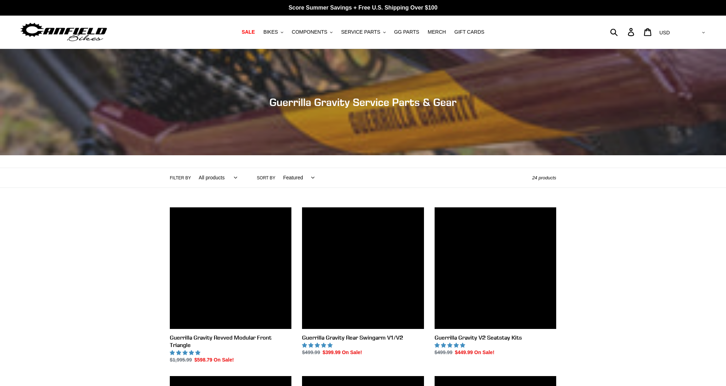 The width and height of the screenshot is (726, 386). Describe the element at coordinates (180, 178) in the screenshot. I see `label: Filter by` at that location.